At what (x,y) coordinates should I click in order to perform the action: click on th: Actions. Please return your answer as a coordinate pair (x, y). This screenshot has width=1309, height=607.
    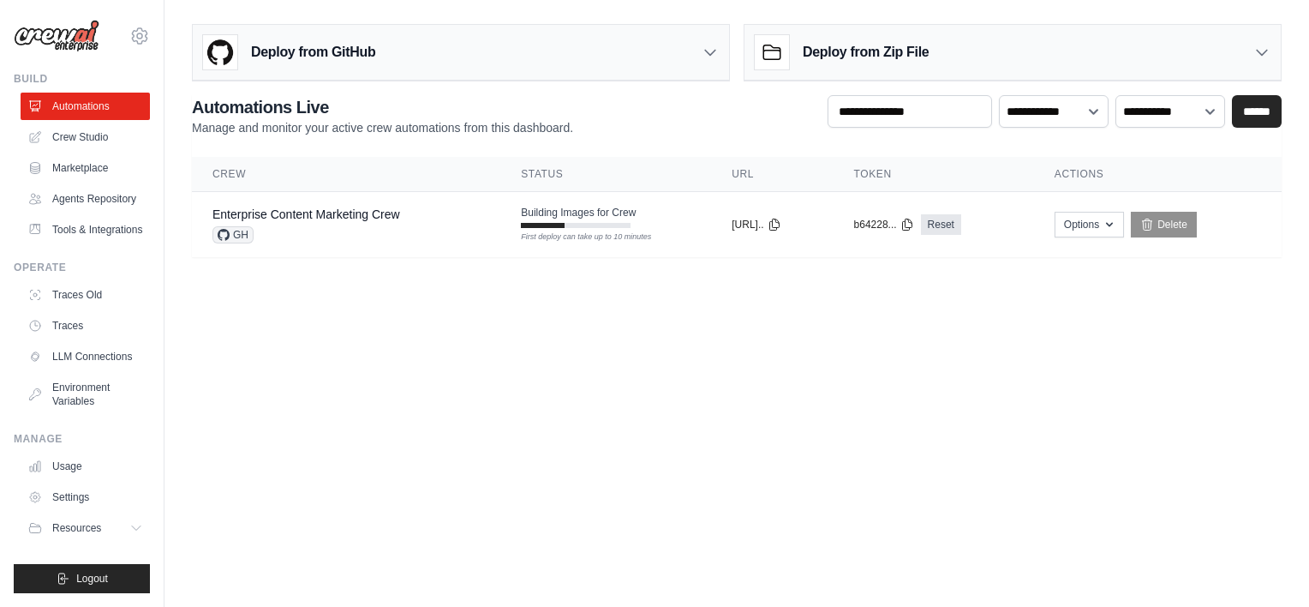
    Looking at the image, I should click on (1157, 174).